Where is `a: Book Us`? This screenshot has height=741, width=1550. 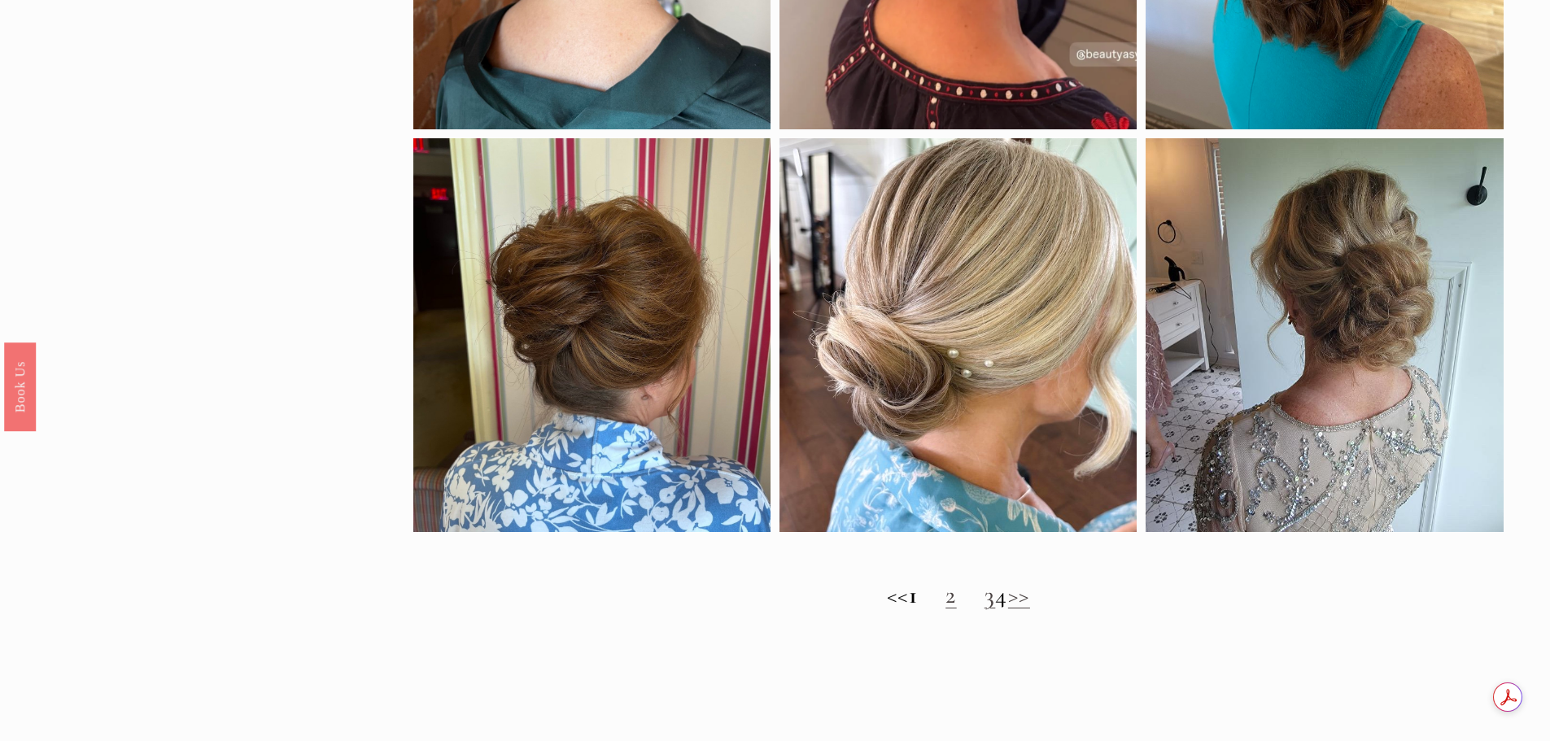
a: Book Us is located at coordinates (20, 386).